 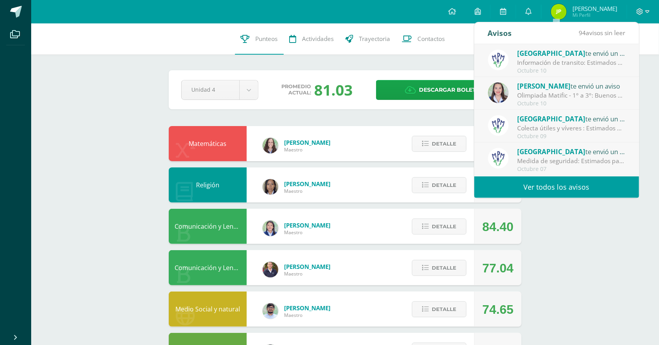 I want to click on div: Octubre 07, so click(x=572, y=169).